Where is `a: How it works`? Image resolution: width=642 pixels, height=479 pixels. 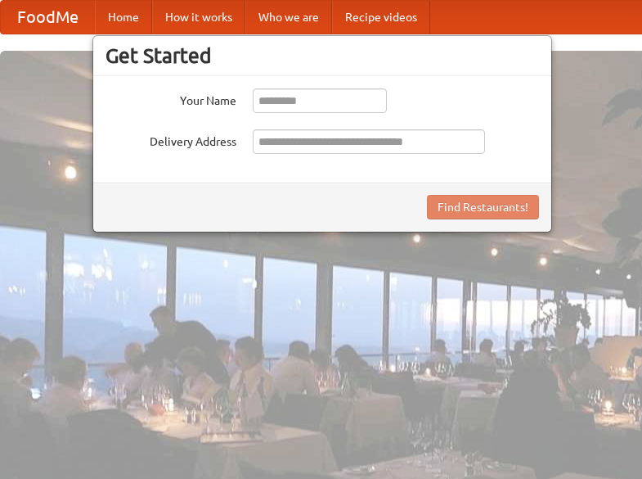
a: How it works is located at coordinates (199, 17).